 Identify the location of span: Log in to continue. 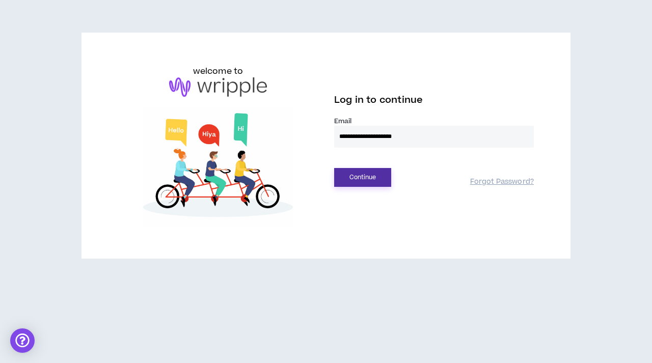
(379, 100).